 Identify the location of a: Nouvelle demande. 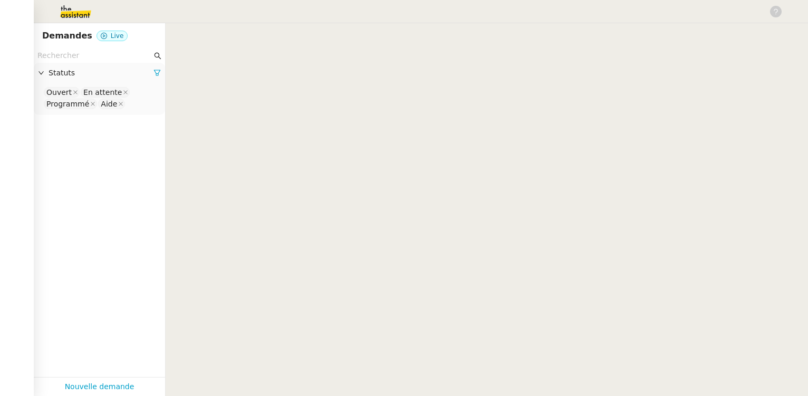
(100, 387).